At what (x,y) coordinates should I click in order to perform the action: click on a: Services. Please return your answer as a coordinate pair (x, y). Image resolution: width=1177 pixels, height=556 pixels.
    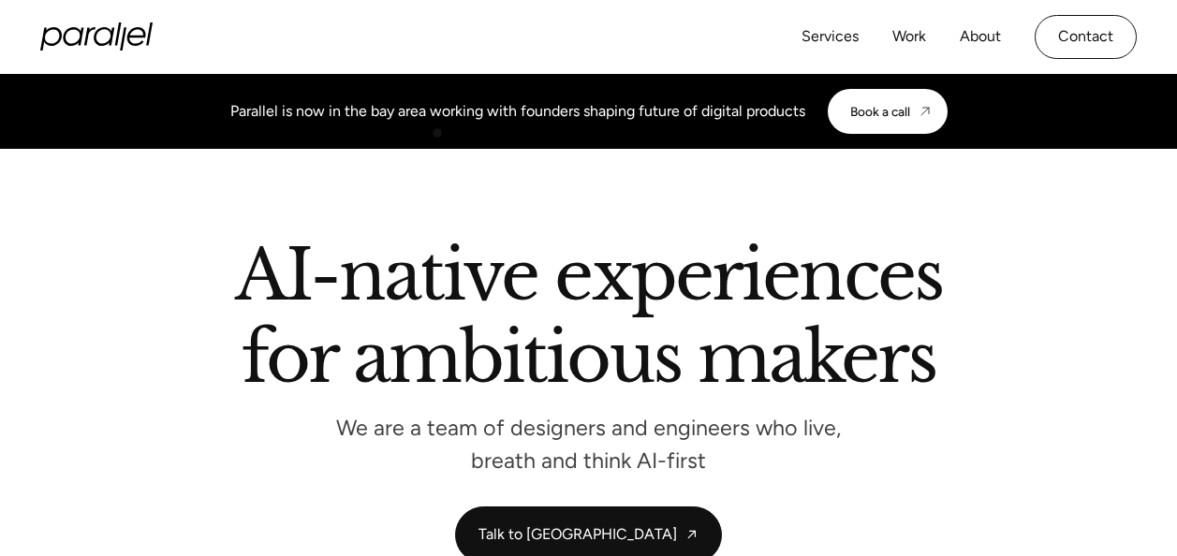
    Looking at the image, I should click on (830, 37).